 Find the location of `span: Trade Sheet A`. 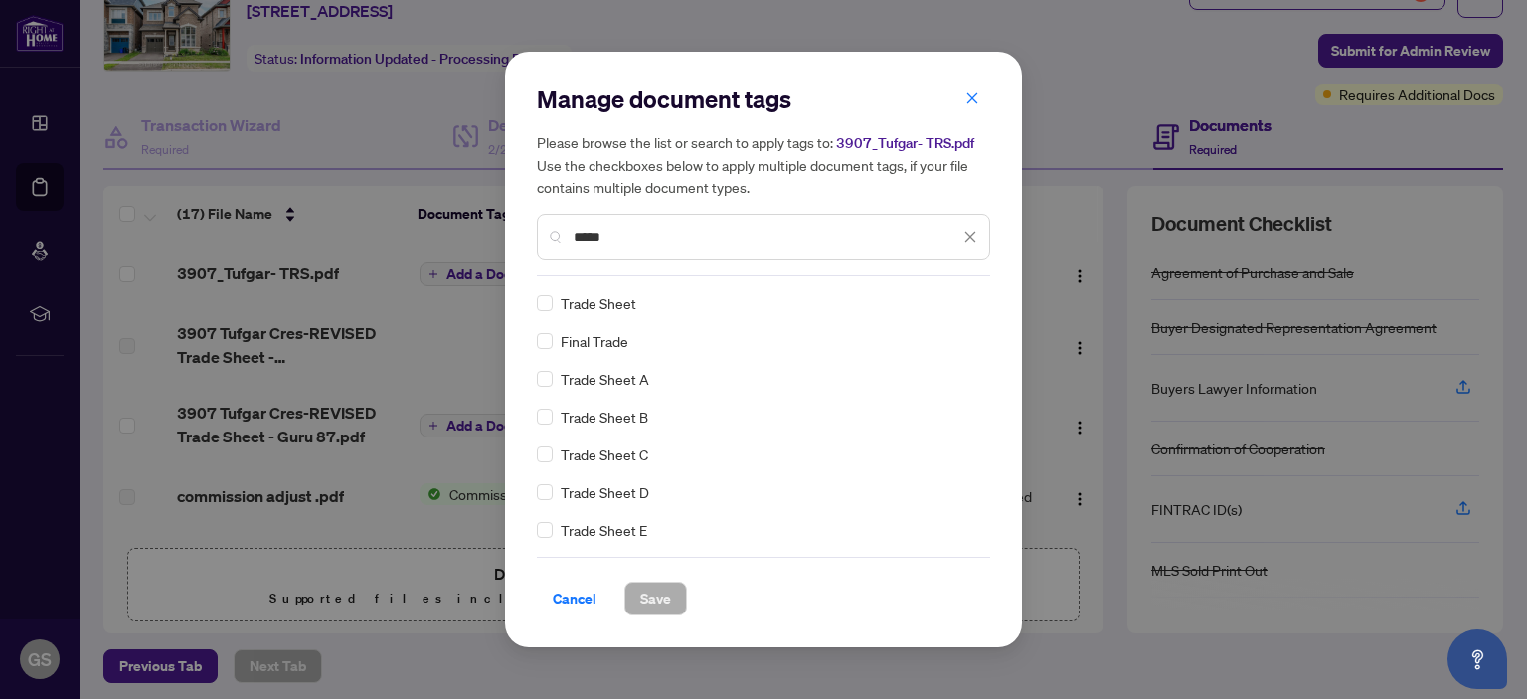

span: Trade Sheet A is located at coordinates (604, 379).